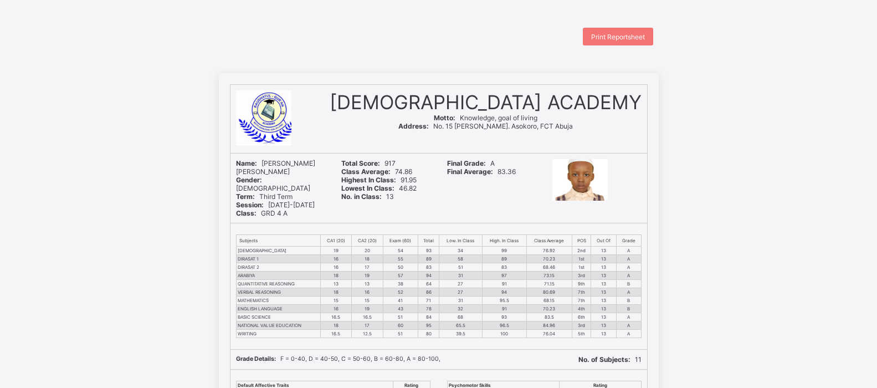 The width and height of the screenshot is (877, 388). I want to click on td: MATHEMATICS, so click(278, 300).